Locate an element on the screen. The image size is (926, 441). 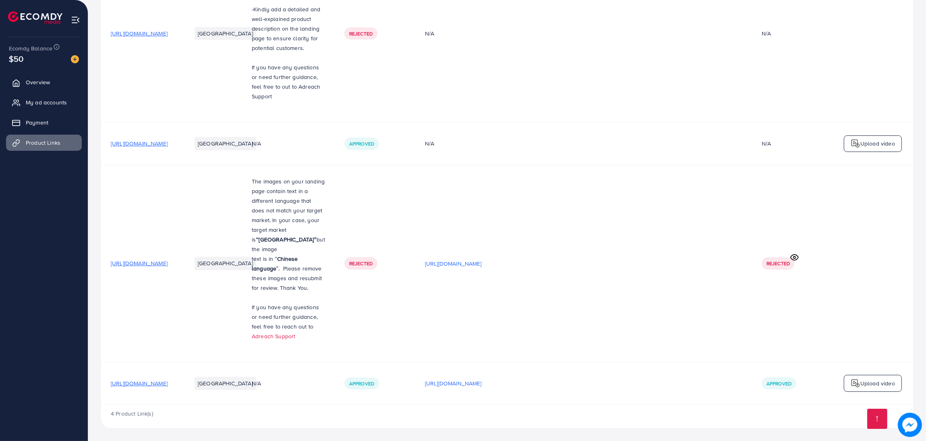
a: Payment is located at coordinates (44, 122).